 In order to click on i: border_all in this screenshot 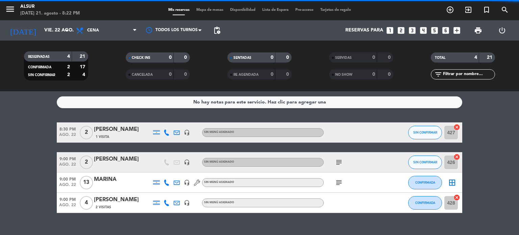, I will do `click(452, 182)`.